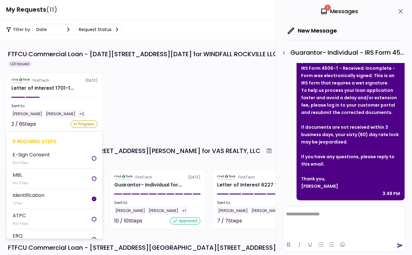 The height and width of the screenshot is (255, 412). What do you see at coordinates (288, 245) in the screenshot?
I see `button: Bold` at bounding box center [288, 245].